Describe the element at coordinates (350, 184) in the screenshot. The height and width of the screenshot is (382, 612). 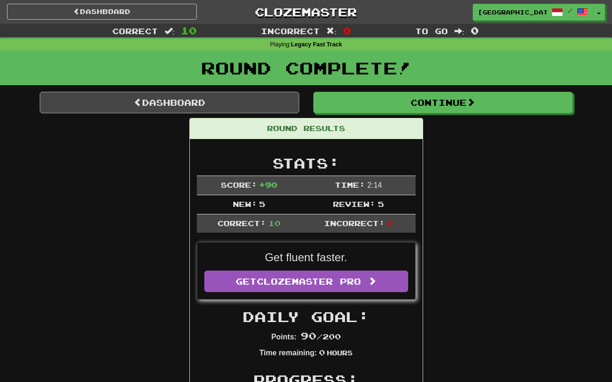
I see `span: Time:` at that location.